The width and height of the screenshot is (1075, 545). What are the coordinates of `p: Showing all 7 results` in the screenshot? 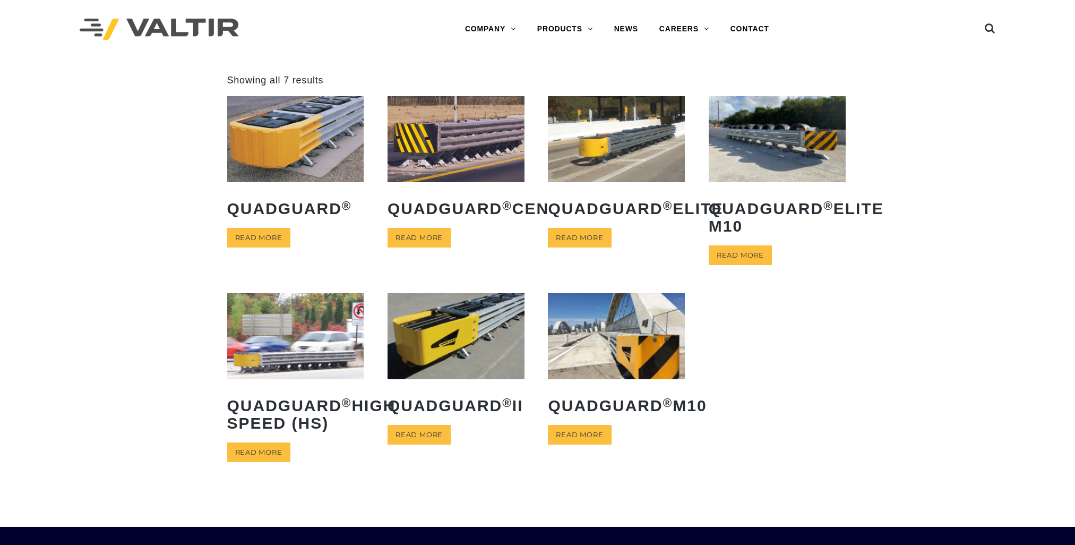 It's located at (276, 80).